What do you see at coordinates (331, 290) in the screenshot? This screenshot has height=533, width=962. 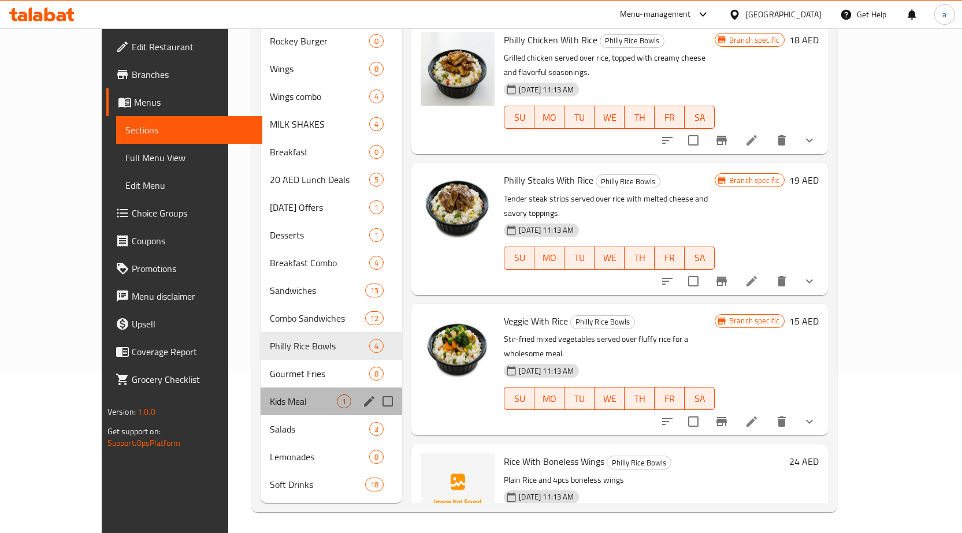 I see `div: Sandwiches13` at bounding box center [331, 290].